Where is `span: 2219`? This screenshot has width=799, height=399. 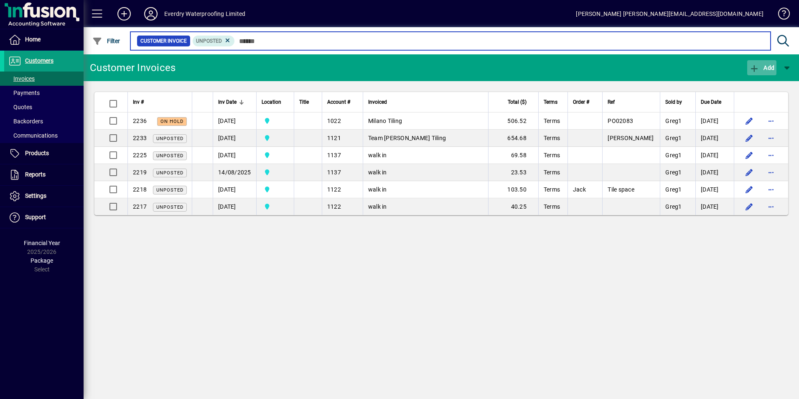 span: 2219 is located at coordinates (140, 172).